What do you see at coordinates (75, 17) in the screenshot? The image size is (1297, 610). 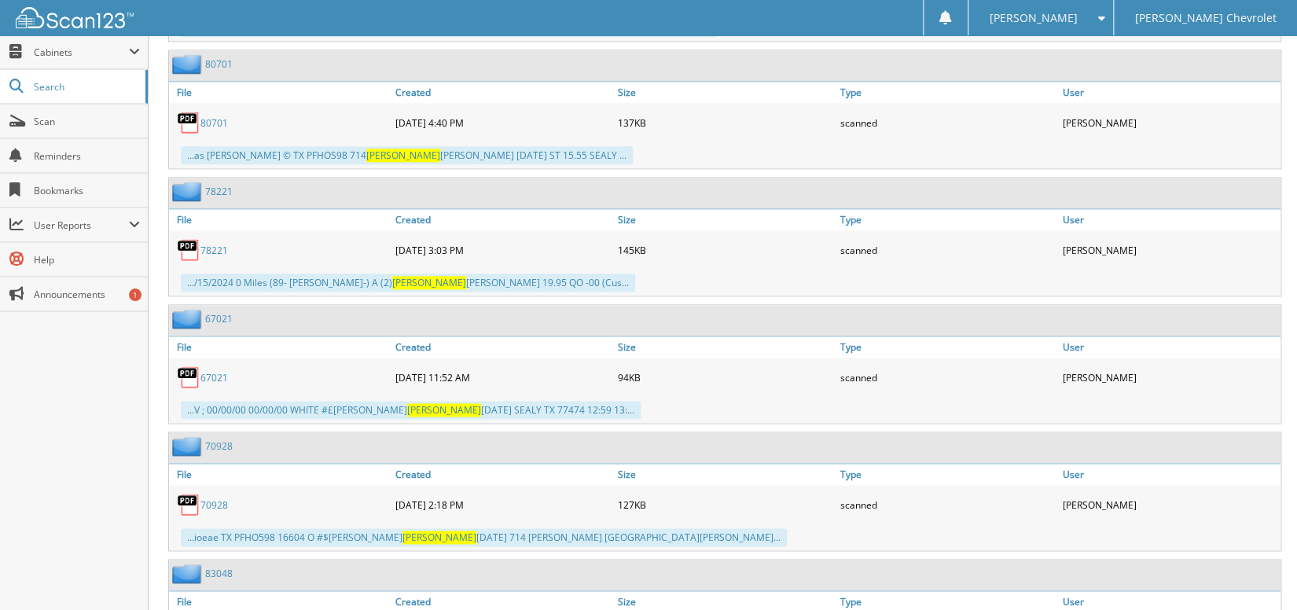 I see `img: scan123-logo-white.svg` at bounding box center [75, 17].